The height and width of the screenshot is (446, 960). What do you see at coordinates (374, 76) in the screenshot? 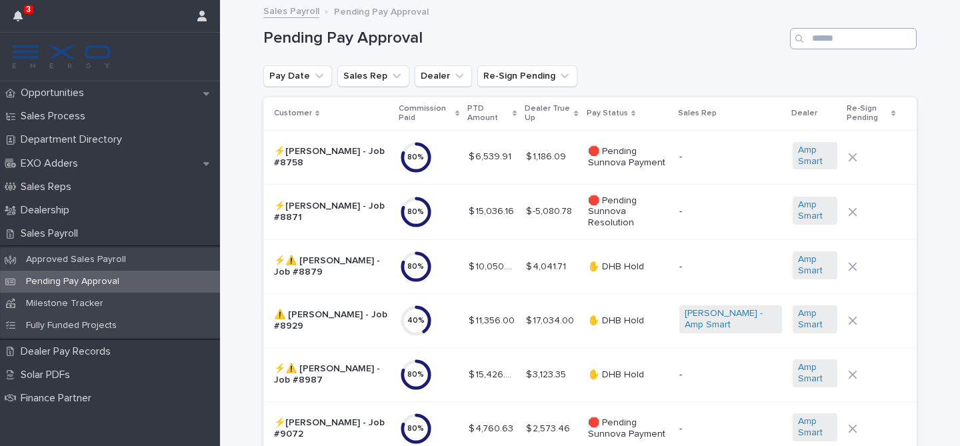
I see `button: Sales Rep` at bounding box center [374, 76].